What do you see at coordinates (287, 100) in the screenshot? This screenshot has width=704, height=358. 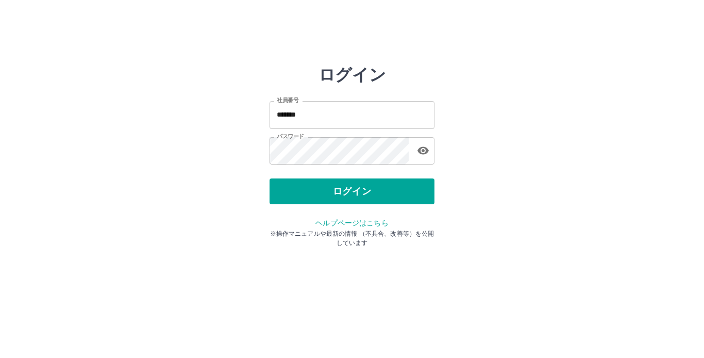 I see `label: 社員番号` at bounding box center [287, 100].